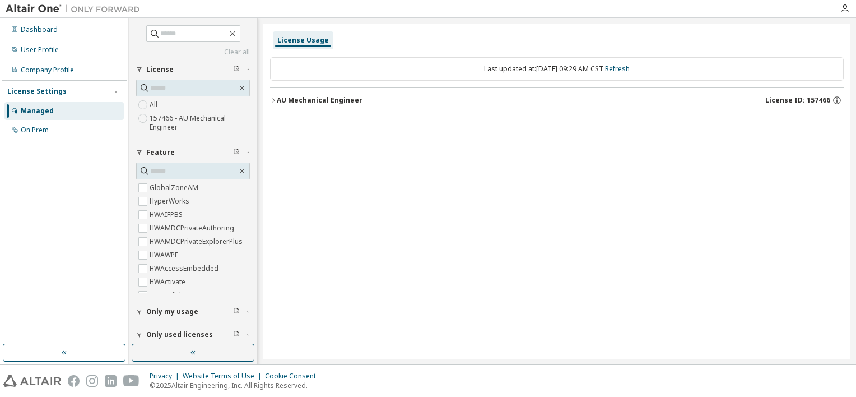 The image size is (856, 397). I want to click on span: Only my usage, so click(172, 312).